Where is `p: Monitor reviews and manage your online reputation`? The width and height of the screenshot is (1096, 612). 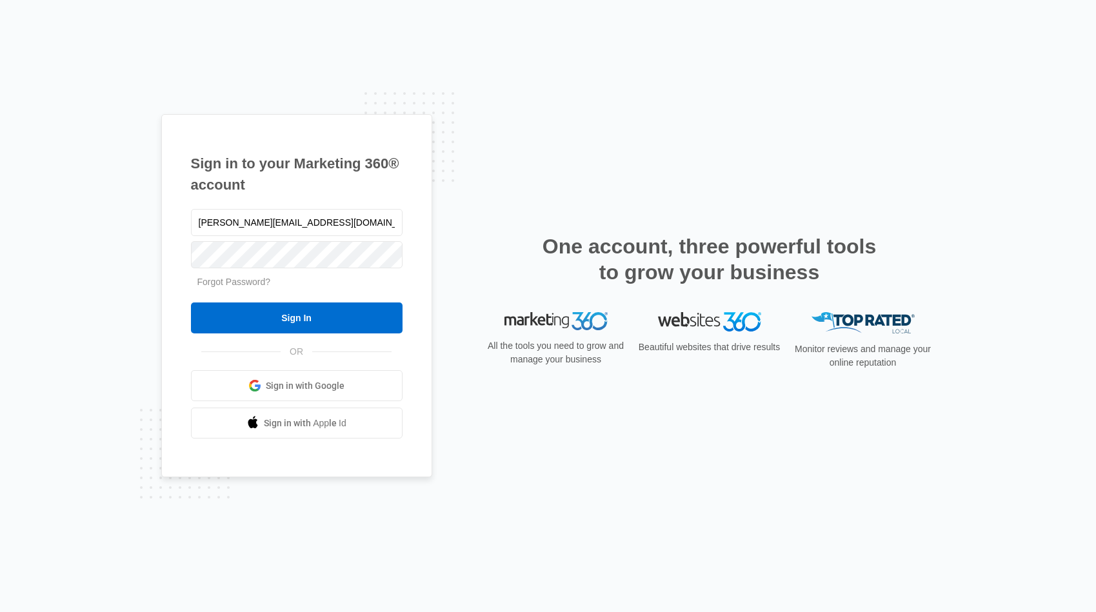
p: Monitor reviews and manage your online reputation is located at coordinates (863, 356).